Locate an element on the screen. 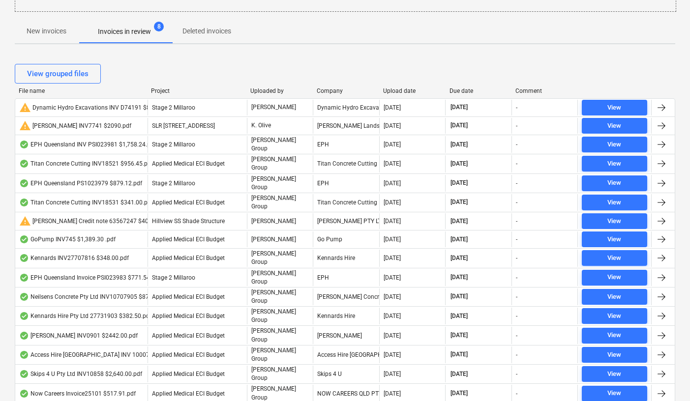 This screenshot has width=690, height=401. div: Uploaded by is located at coordinates (279, 91).